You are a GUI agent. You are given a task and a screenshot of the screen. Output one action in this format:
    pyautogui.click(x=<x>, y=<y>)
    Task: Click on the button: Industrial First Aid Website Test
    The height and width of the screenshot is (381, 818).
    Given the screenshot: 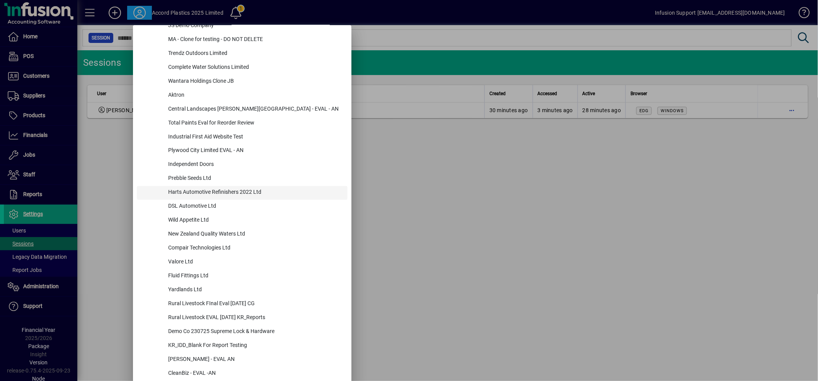 What is the action you would take?
    pyautogui.click(x=242, y=137)
    